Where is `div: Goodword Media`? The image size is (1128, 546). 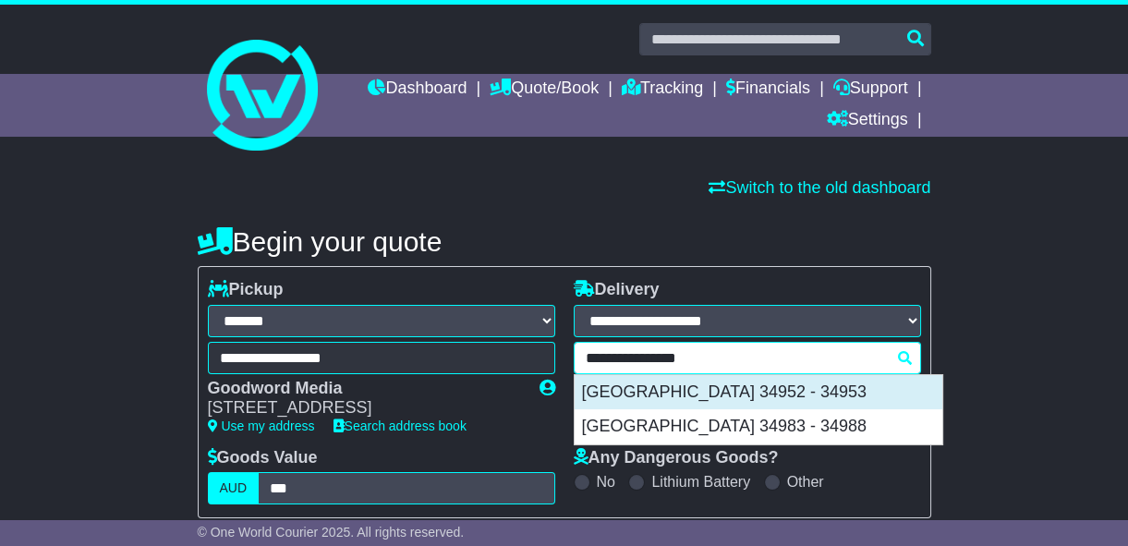 div: Goodword Media is located at coordinates (364, 389).